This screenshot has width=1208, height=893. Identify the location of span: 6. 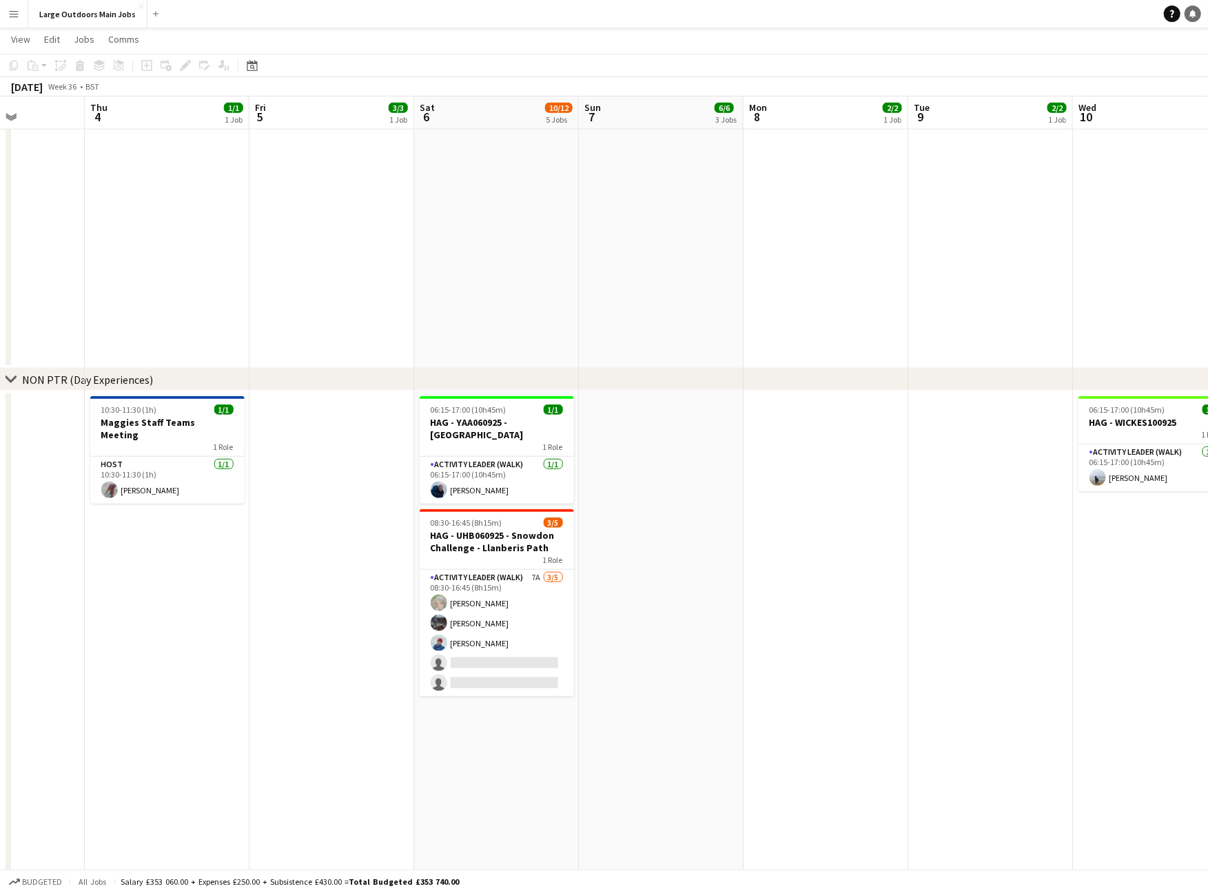
(426, 116).